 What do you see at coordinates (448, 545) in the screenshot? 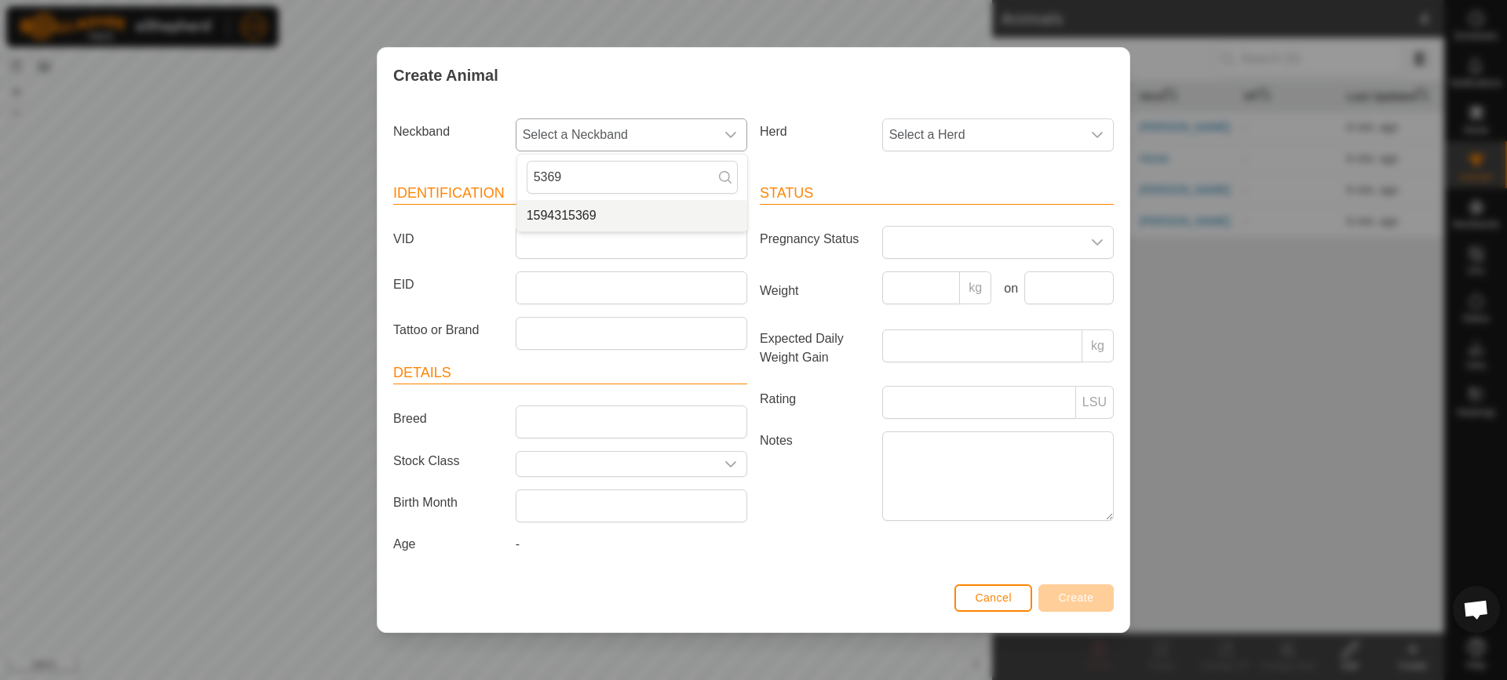
I see `label: Age` at bounding box center [448, 545].